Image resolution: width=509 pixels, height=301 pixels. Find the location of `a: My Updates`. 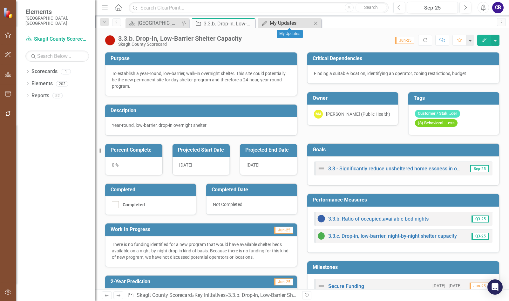

a: My Updates is located at coordinates (285, 23).